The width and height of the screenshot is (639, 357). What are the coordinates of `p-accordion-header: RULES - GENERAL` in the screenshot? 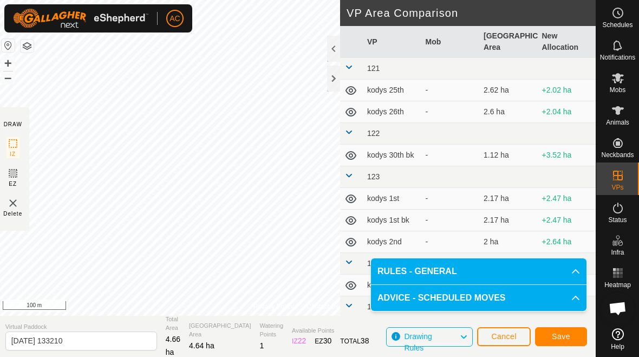 It's located at (479, 271).